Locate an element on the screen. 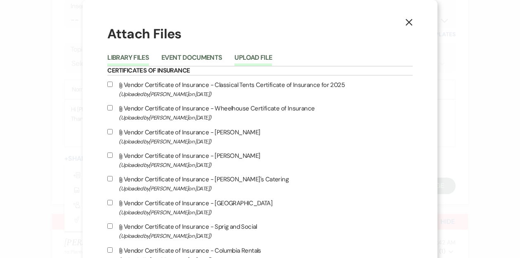 The image size is (520, 258). h1: Attach Files is located at coordinates (259, 34).